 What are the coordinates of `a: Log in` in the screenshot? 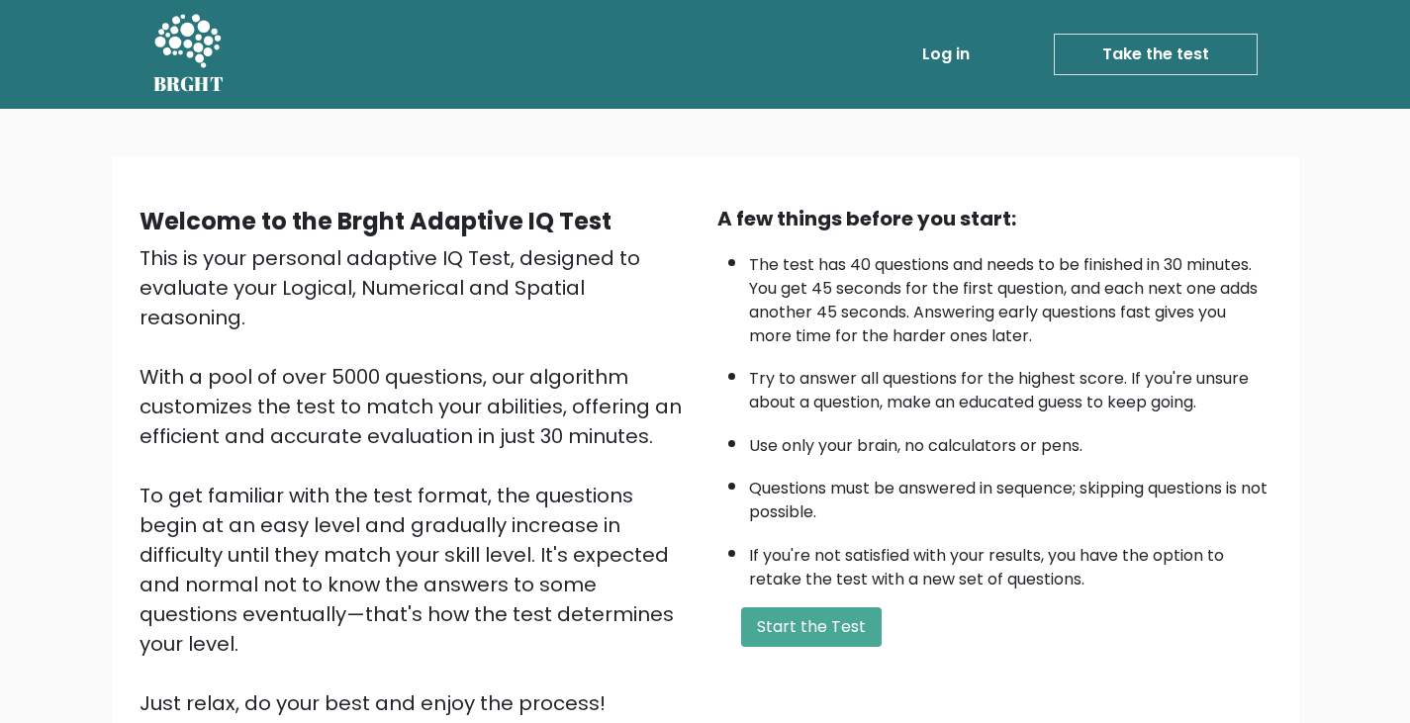 It's located at (946, 54).